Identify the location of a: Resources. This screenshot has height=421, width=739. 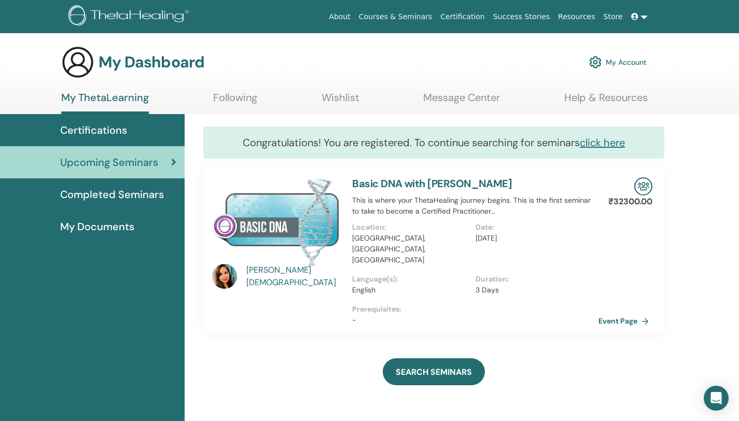
(577, 17).